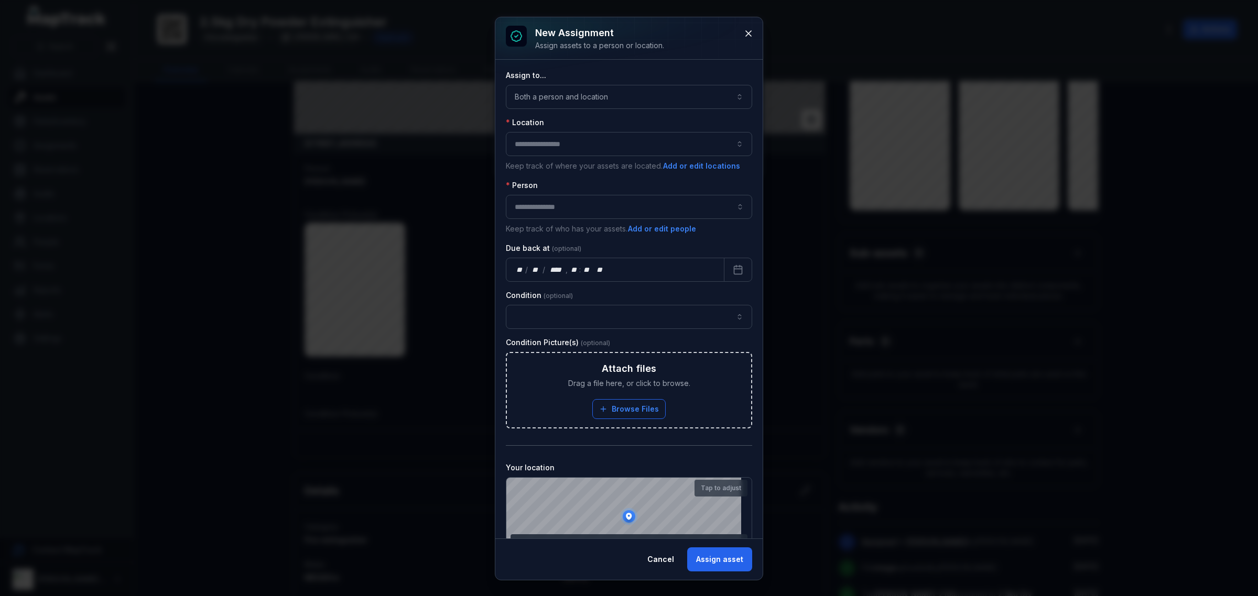 The height and width of the screenshot is (596, 1258). What do you see at coordinates (544, 248) in the screenshot?
I see `label: Due back at` at bounding box center [544, 248].